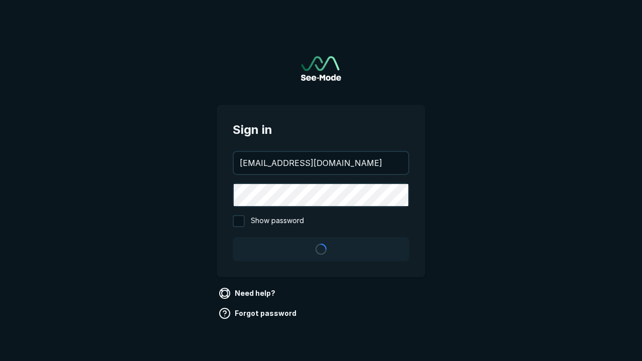 This screenshot has width=642, height=361. Describe the element at coordinates (321, 68) in the screenshot. I see `img: See-Mode Logo` at that location.